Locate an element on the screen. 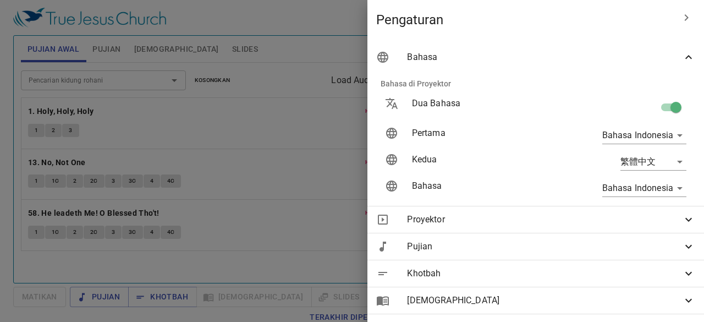 The image size is (704, 322). div: ''Akulah Jalan" is located at coordinates (107, 30).